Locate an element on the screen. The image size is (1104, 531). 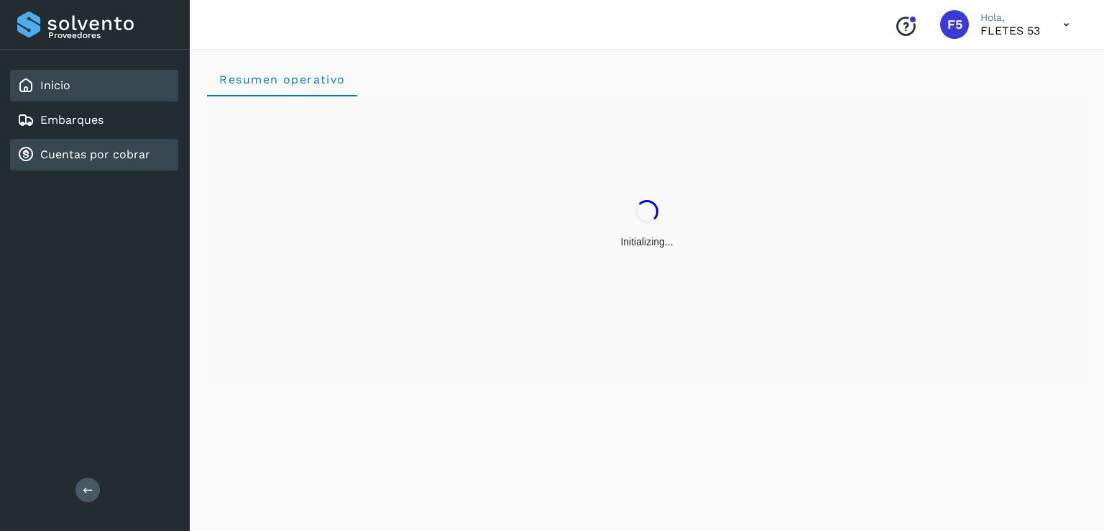
a: Inicio is located at coordinates (55, 85).